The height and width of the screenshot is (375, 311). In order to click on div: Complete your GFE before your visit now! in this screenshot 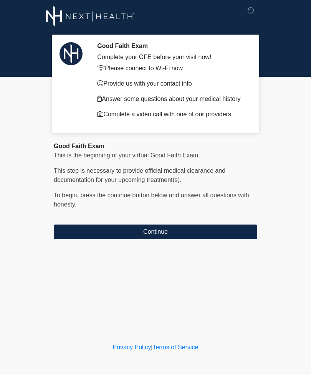, I will do `click(171, 57)`.